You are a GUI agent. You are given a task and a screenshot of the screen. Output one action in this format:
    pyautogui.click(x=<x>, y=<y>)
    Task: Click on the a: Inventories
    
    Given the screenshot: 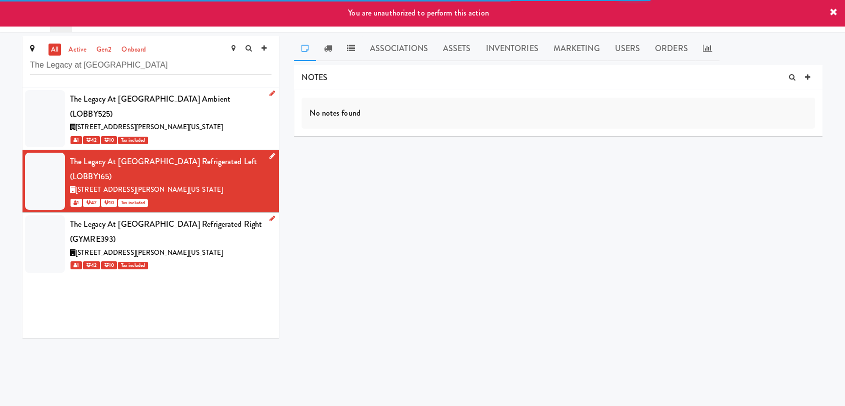 What is the action you would take?
    pyautogui.click(x=512, y=49)
    